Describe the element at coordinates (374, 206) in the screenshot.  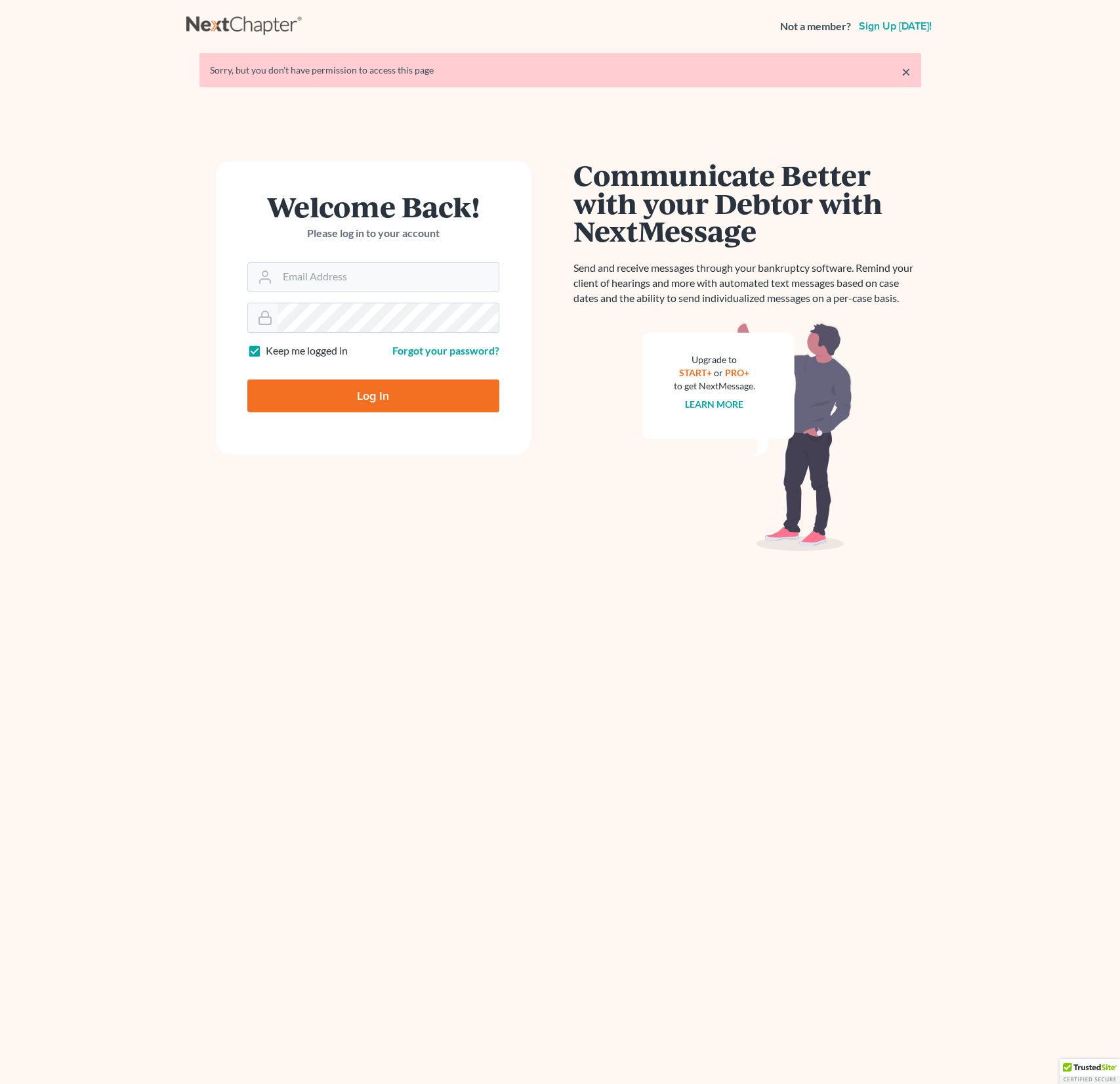
I see `h1: Welcome Back!` at that location.